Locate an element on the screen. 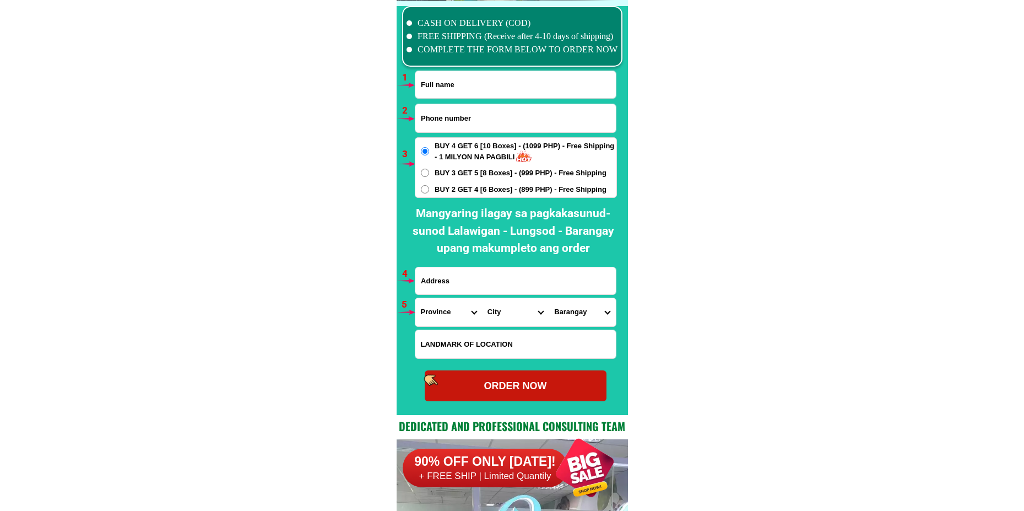 Image resolution: width=1024 pixels, height=511 pixels. input: BUY 4 GET 6 [10 Boxes] - (1099 PHP) - Free Shipping - 1 MILYON NA PAGBILI is located at coordinates (425, 151).